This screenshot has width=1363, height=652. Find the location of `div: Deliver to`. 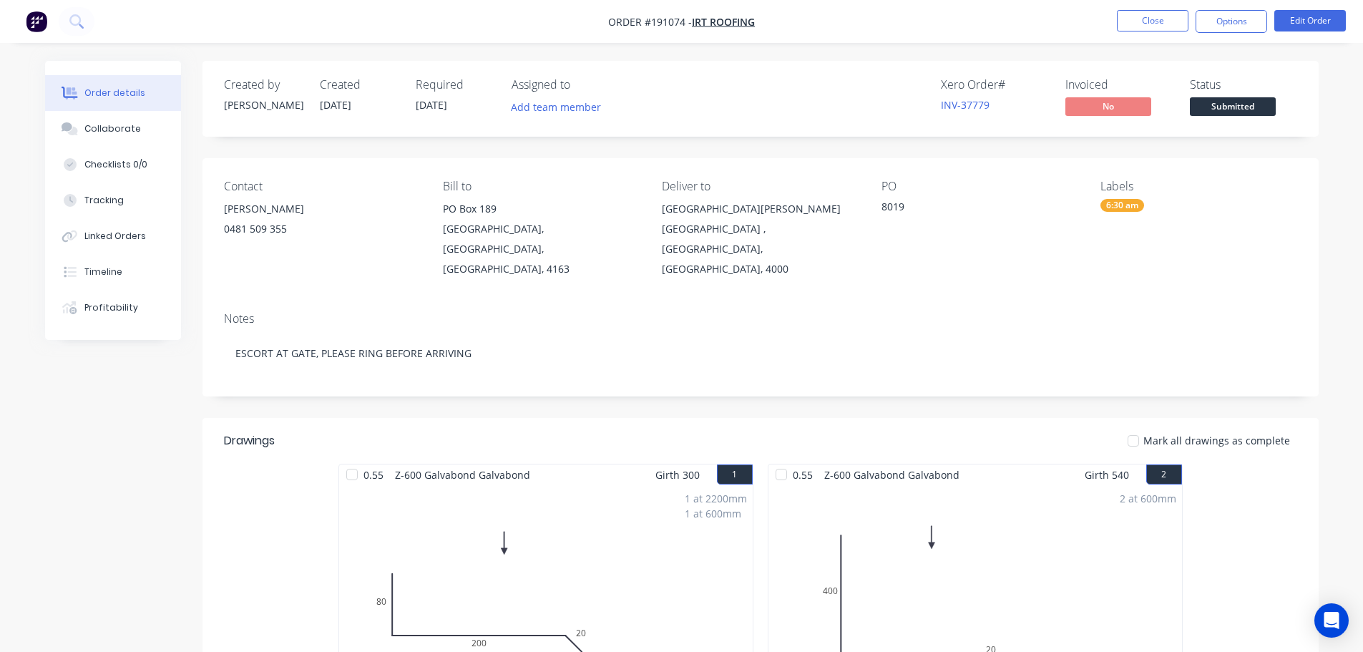

div: Deliver to is located at coordinates (760, 186).